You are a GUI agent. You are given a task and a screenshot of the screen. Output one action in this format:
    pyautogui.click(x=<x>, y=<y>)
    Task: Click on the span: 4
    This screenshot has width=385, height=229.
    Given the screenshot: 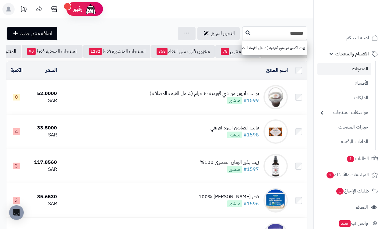 What is the action you would take?
    pyautogui.click(x=16, y=132)
    